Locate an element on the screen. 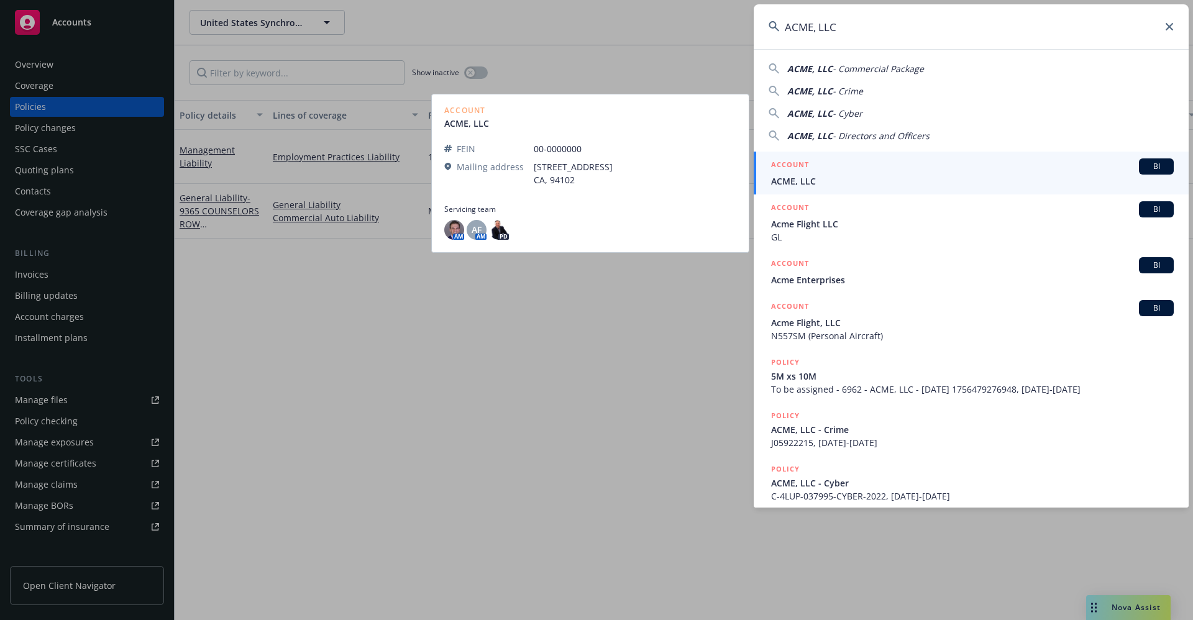 The height and width of the screenshot is (620, 1193). input: Search... is located at coordinates (971, 27).